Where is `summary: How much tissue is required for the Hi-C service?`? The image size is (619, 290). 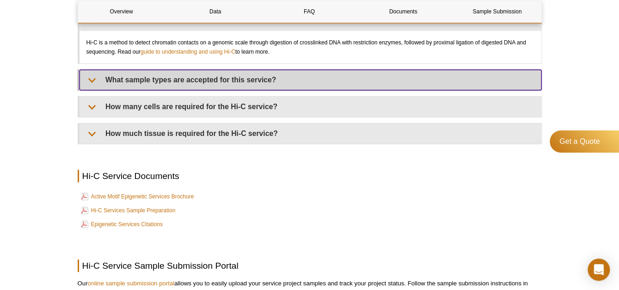
summary: How much tissue is required for the Hi-C service? is located at coordinates (310, 134).